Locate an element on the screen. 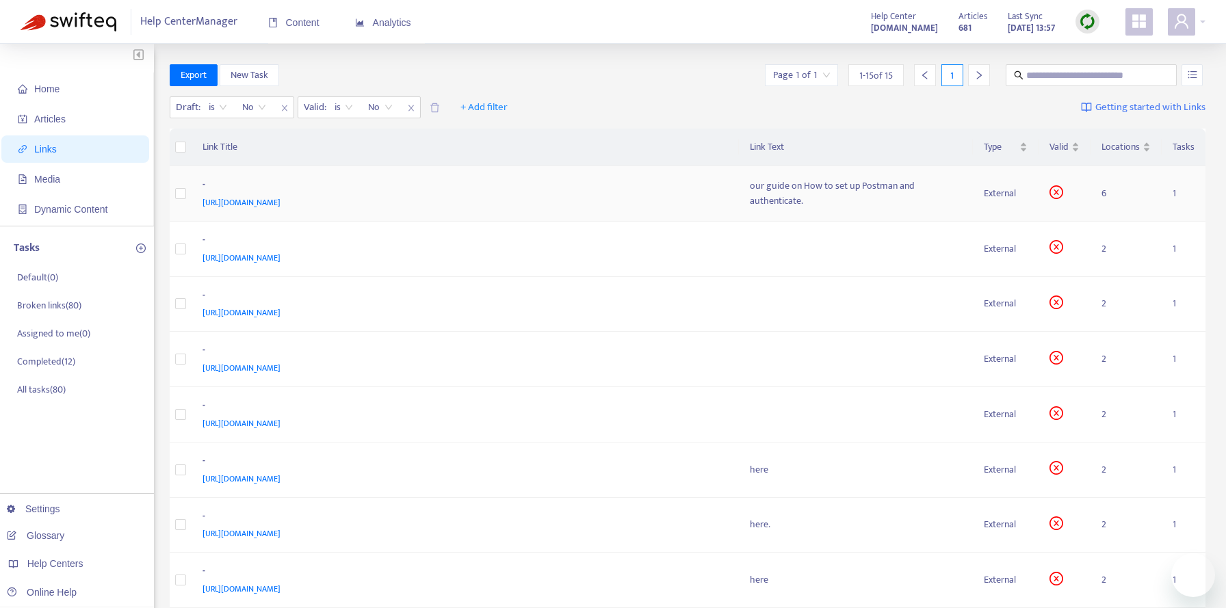 The height and width of the screenshot is (608, 1226). span: Analytics is located at coordinates (383, 23).